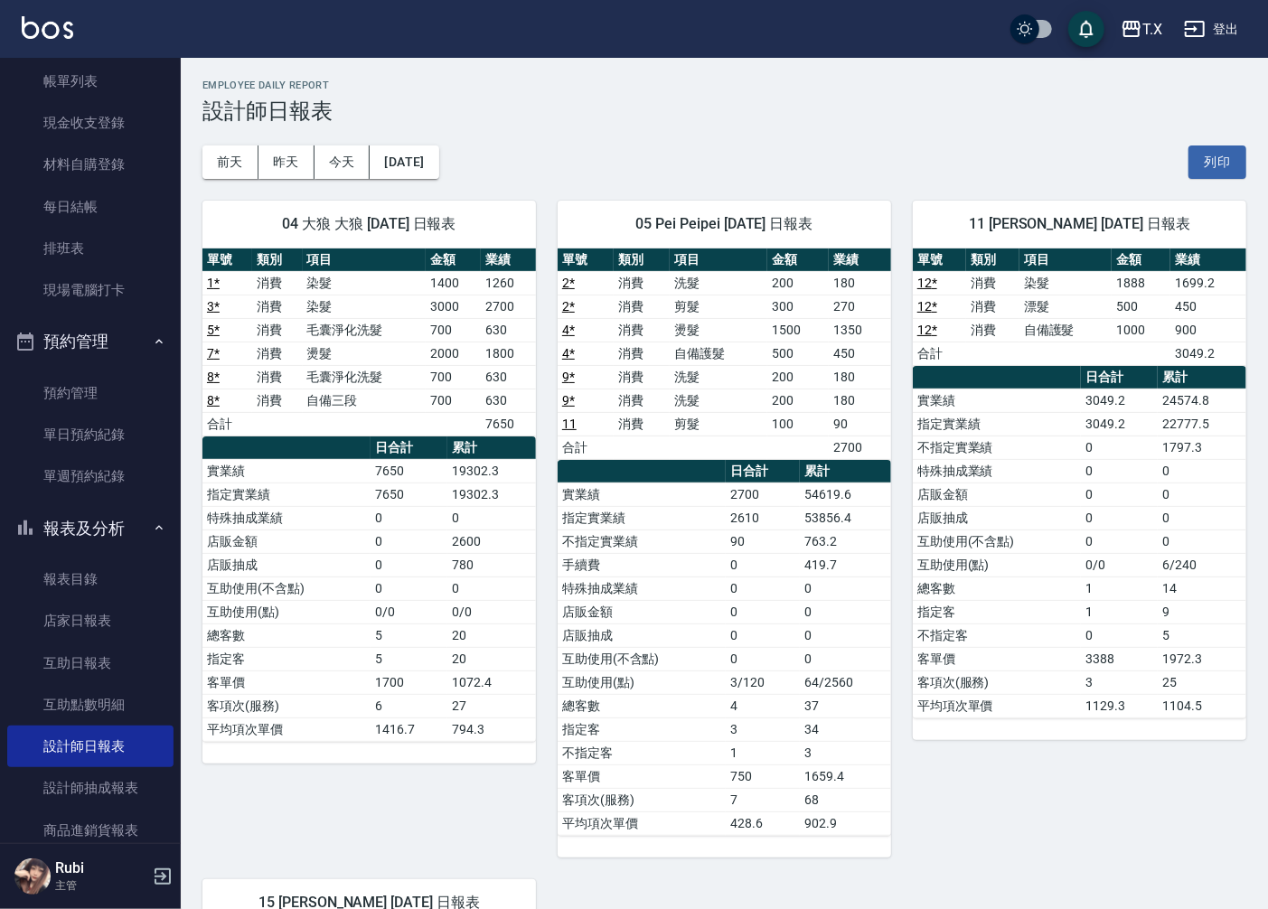  Describe the element at coordinates (570, 424) in the screenshot. I see `a: 11` at that location.